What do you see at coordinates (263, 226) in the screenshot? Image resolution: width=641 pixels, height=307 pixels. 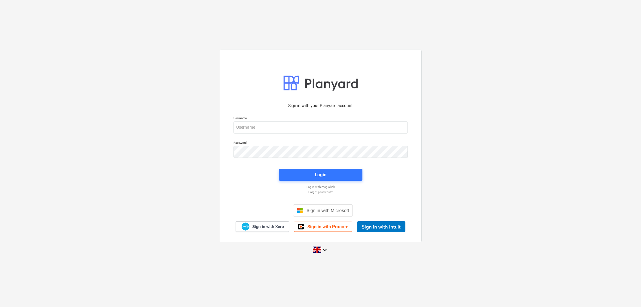 I see `a: Sign in with Xero` at bounding box center [263, 226].